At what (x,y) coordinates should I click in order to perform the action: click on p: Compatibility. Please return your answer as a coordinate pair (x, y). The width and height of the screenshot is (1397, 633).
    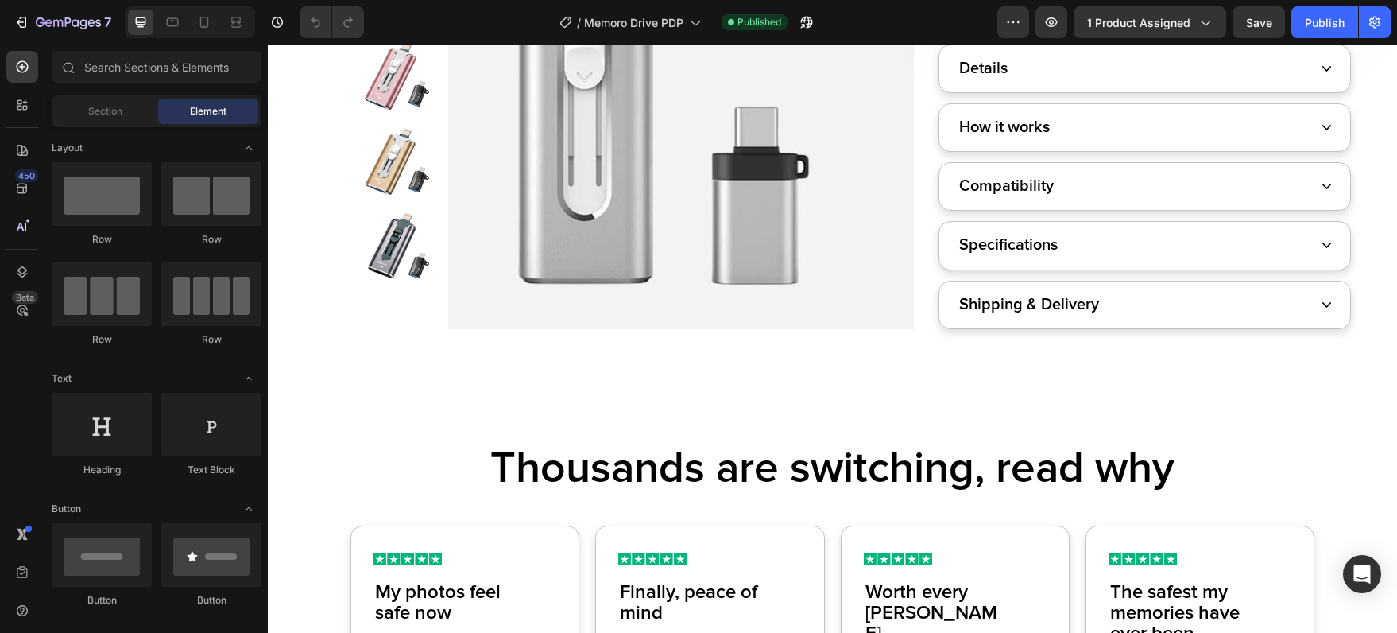
    Looking at the image, I should click on (738, 141).